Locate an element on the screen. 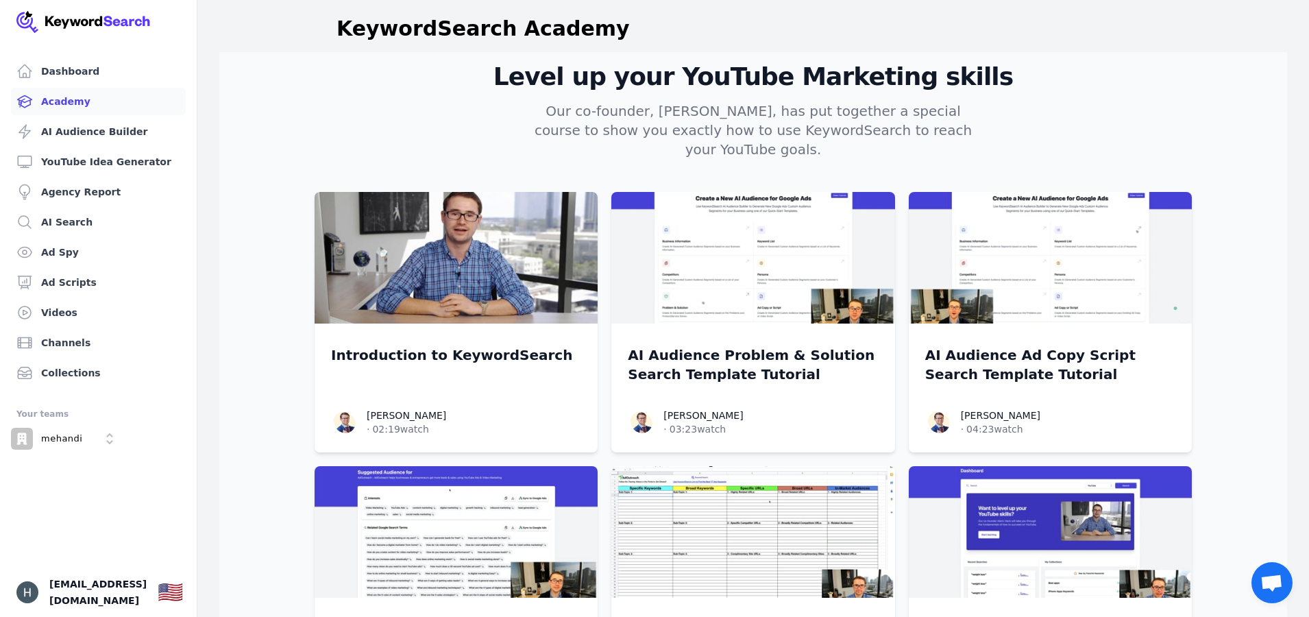  h2: Level up your YouTube Marketing skills is located at coordinates (753, 77).